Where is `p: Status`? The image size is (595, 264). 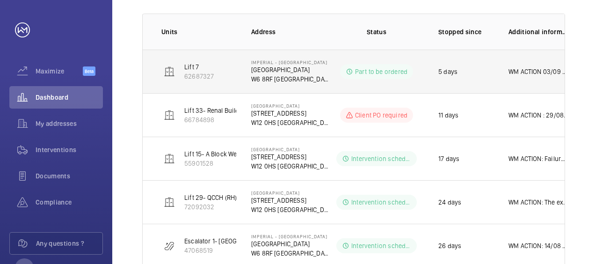 p: Status is located at coordinates (377, 32).